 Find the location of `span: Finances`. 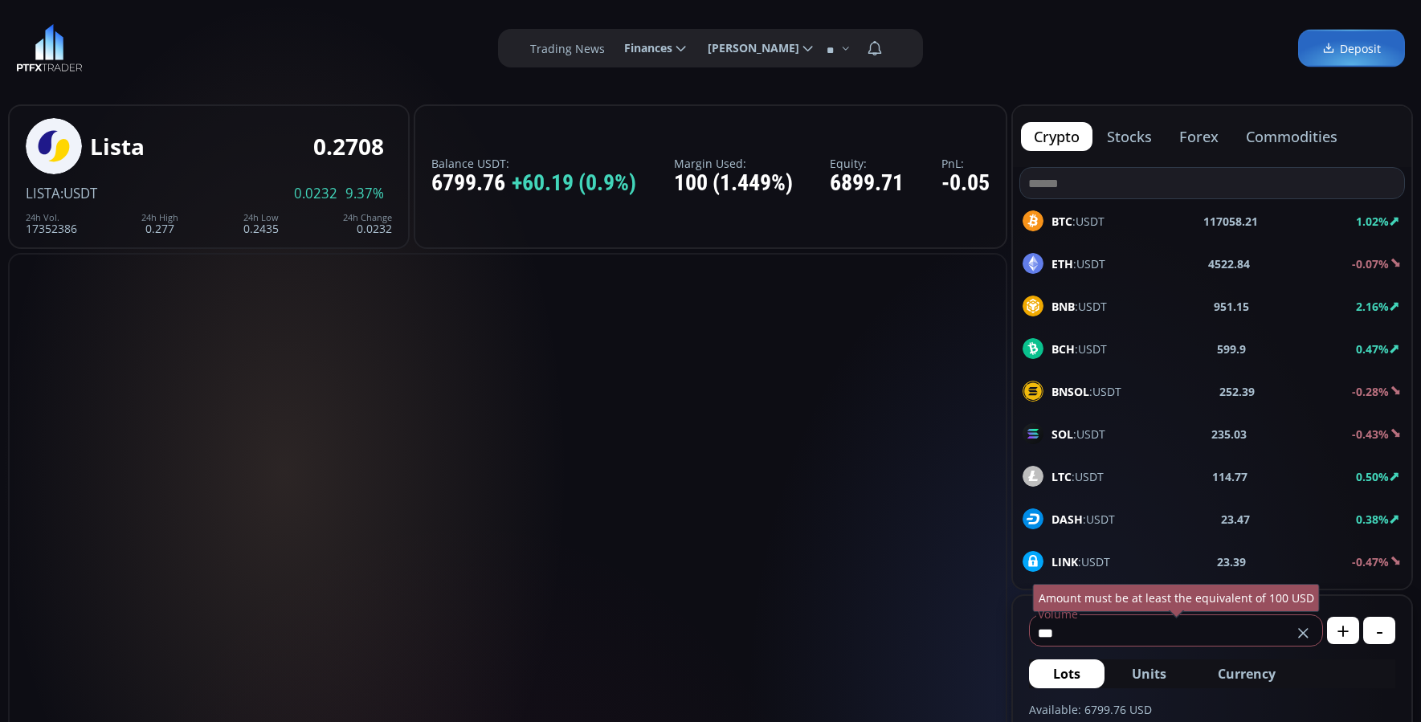

span: Finances is located at coordinates (643, 48).